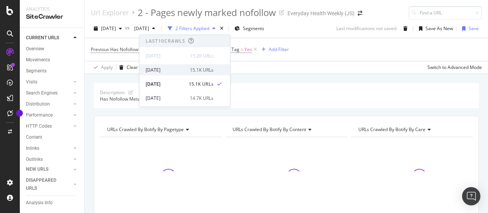  What do you see at coordinates (473, 28) in the screenshot?
I see `div: Save` at bounding box center [473, 28].